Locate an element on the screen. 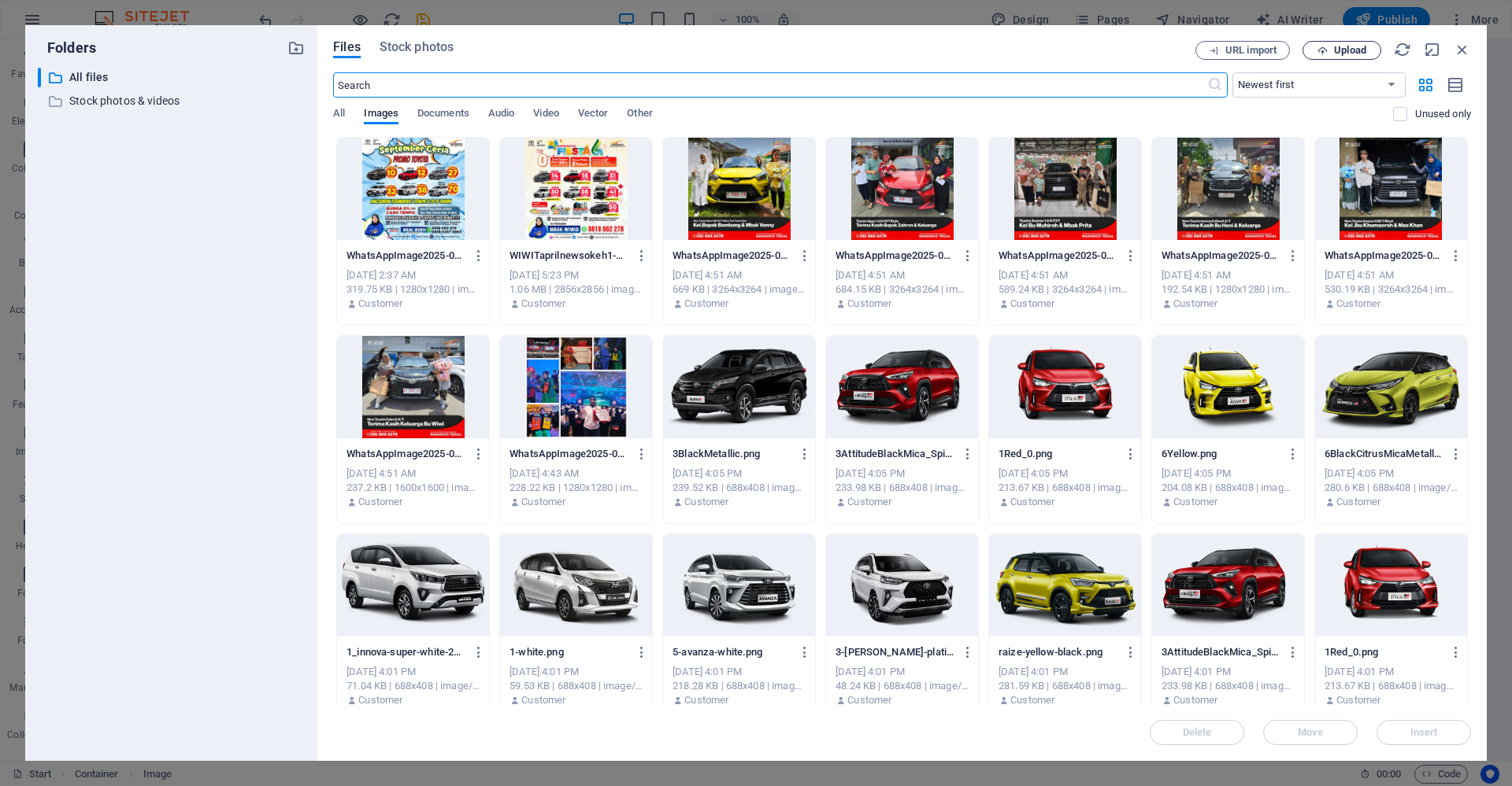 This screenshot has height=786, width=1512. p: WIWITaprilnewsokeh1-84UE0rP0Q-5BoMrxxIyXuA.jpg is located at coordinates (568, 255).